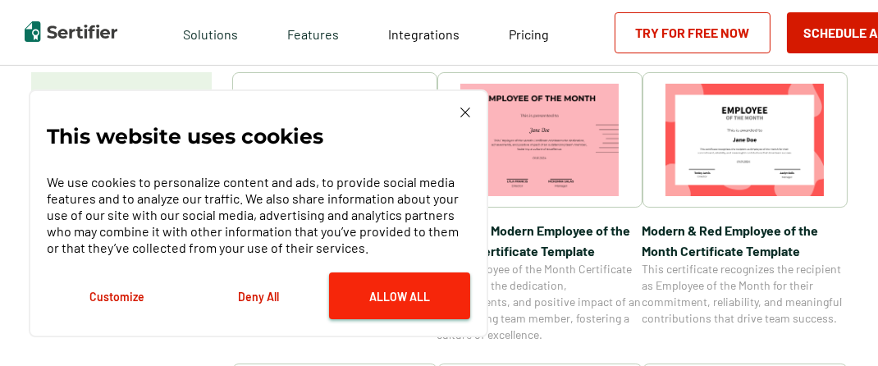 Image resolution: width=878 pixels, height=366 pixels. What do you see at coordinates (540, 139) in the screenshot?
I see `img: Simple & Modern Employee of the Month Certificate Template` at bounding box center [540, 139].